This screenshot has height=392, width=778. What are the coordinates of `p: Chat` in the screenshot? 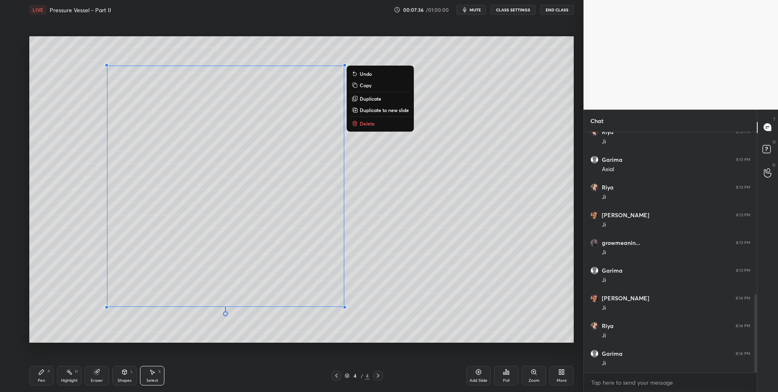 It's located at (597, 121).